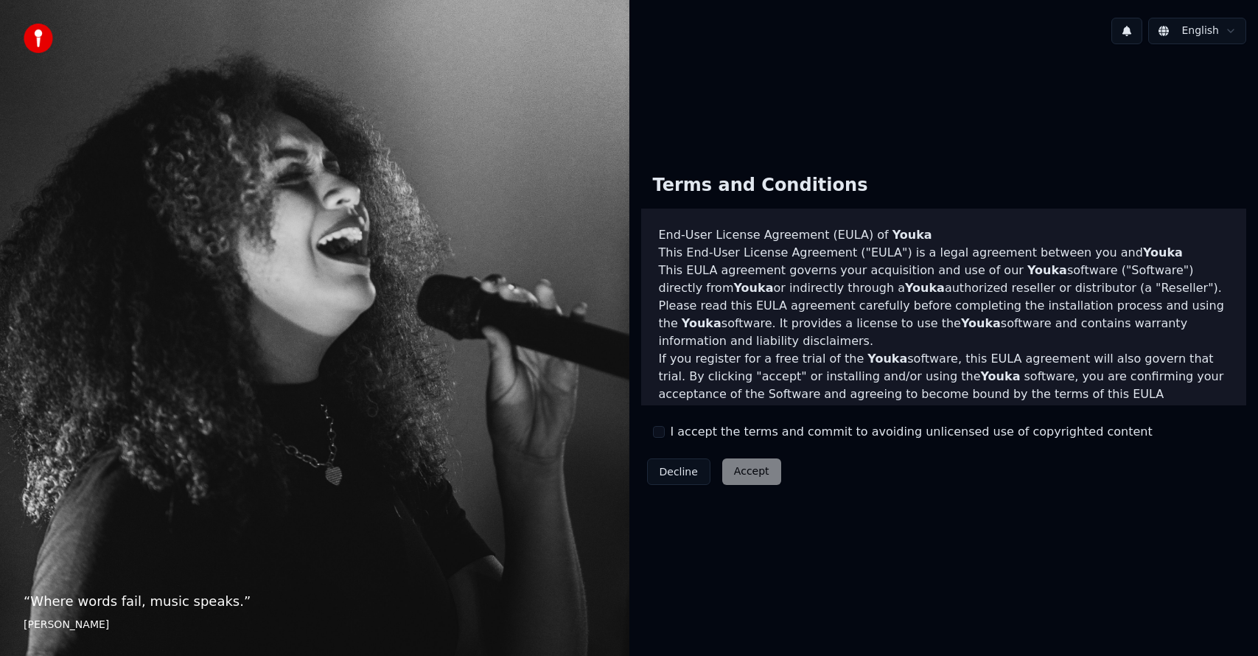  What do you see at coordinates (315, 601) in the screenshot?
I see `p: “ Where words fail, music speaks. ”` at bounding box center [315, 601].